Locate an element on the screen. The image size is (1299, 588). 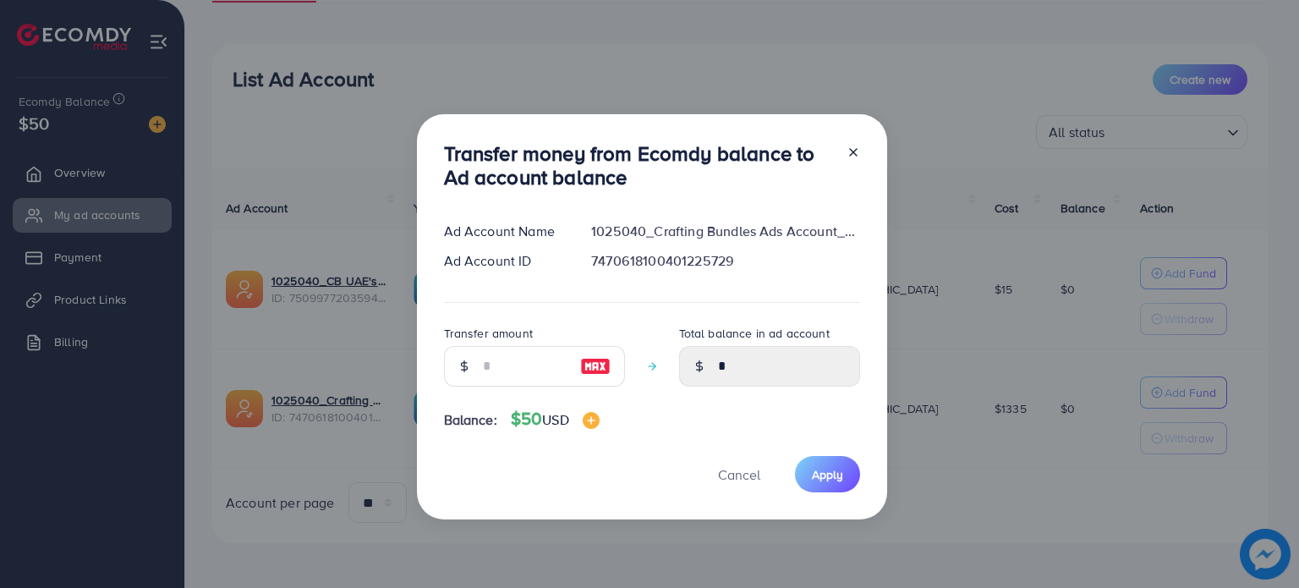
h3: Transfer money from Ecomdy balance to Ad account balance is located at coordinates (639, 166).